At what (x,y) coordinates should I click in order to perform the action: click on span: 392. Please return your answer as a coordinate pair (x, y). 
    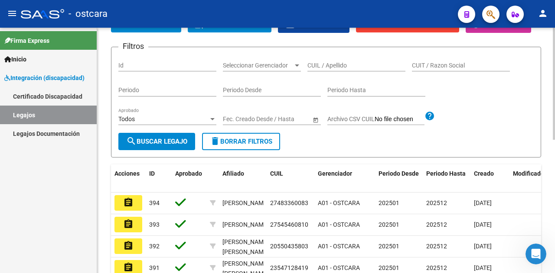
    Looking at the image, I should click on (154, 247).